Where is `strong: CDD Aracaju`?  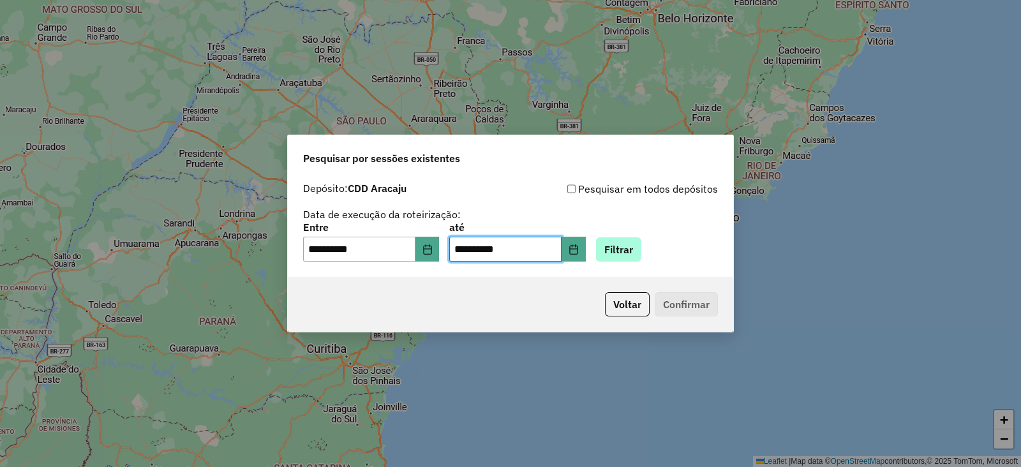
strong: CDD Aracaju is located at coordinates (377, 188).